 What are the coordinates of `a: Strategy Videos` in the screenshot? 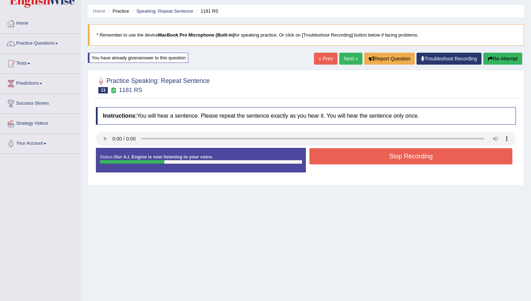 It's located at (40, 123).